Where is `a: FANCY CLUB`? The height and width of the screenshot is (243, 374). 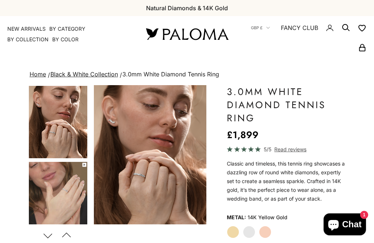
a: FANCY CLUB is located at coordinates (299, 28).